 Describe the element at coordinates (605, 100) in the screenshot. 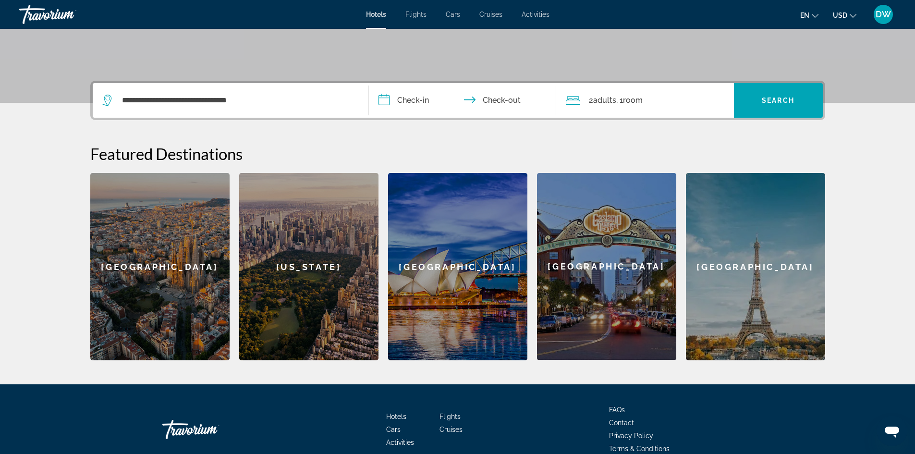

I see `span: Adults` at that location.